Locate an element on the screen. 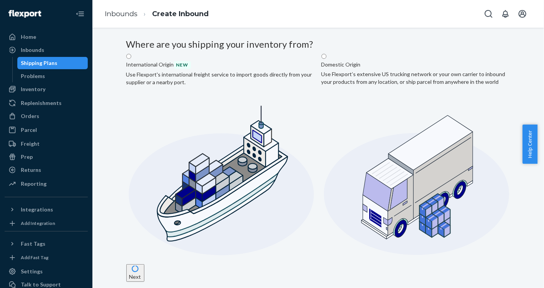 The image size is (544, 288). div: Use Flexport's international freight service to import goods directly from your supplier or a nea... is located at coordinates (221, 79).